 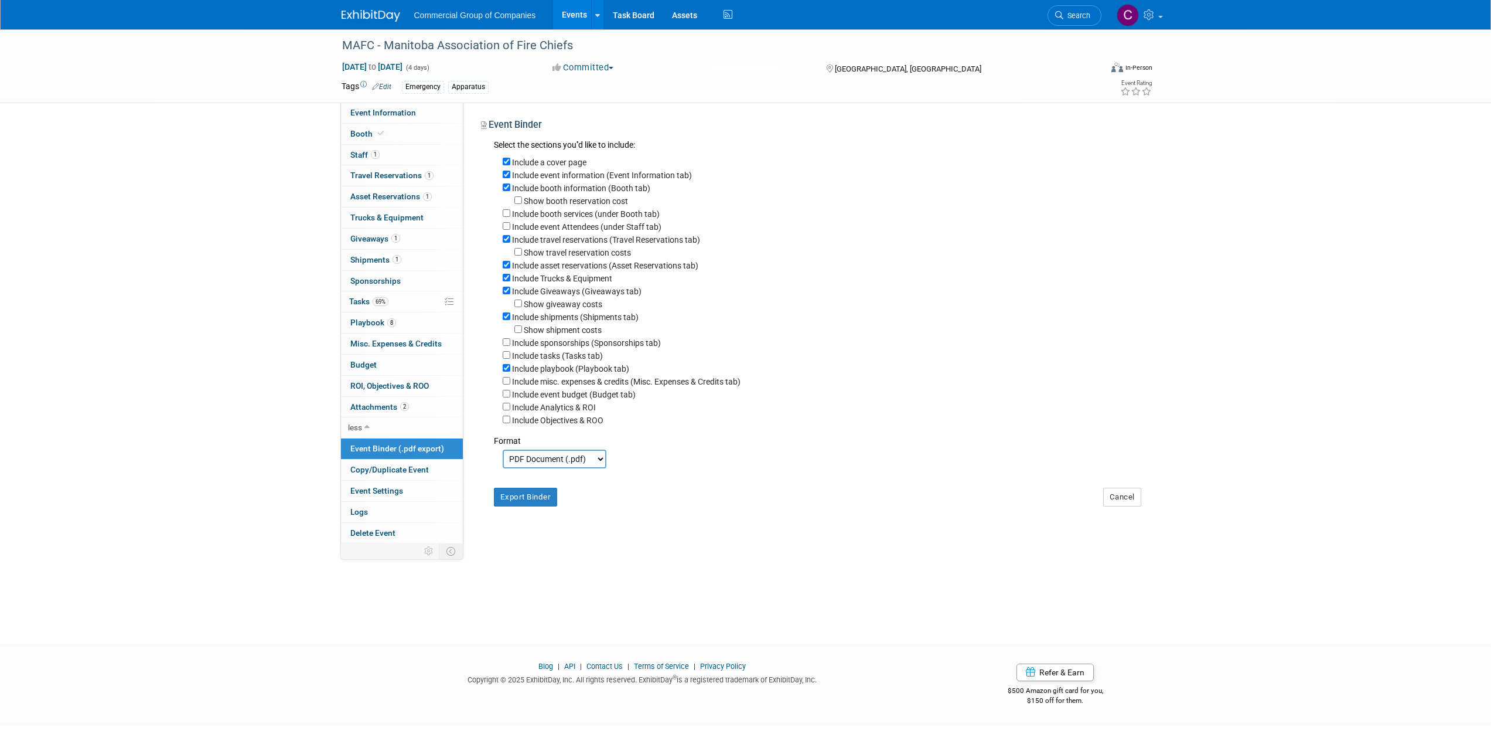 I want to click on div: $500 Amazon gift card for you,, so click(x=1055, y=691).